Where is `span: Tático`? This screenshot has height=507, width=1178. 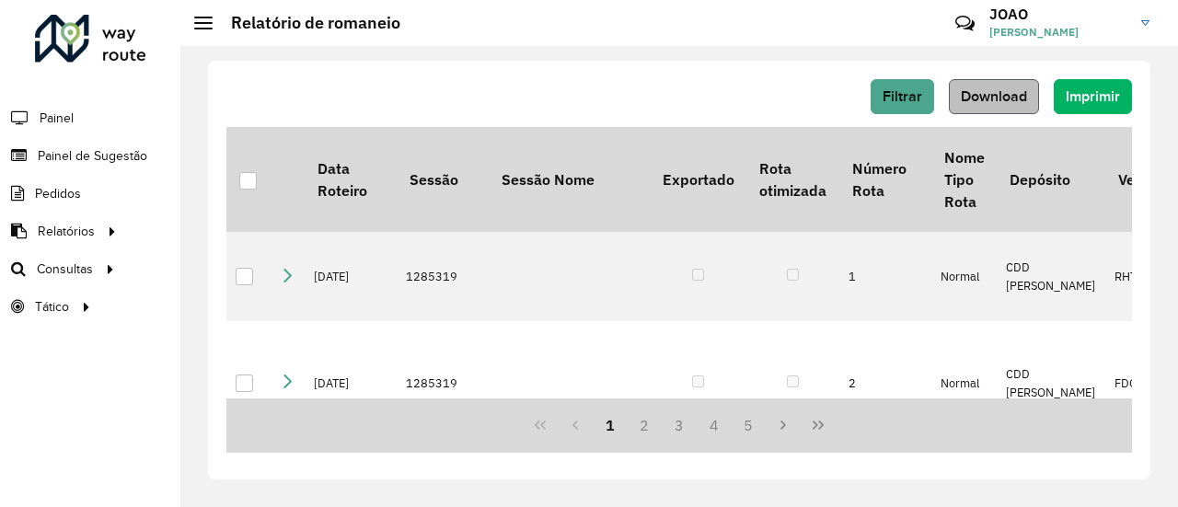
span: Tático is located at coordinates (52, 306).